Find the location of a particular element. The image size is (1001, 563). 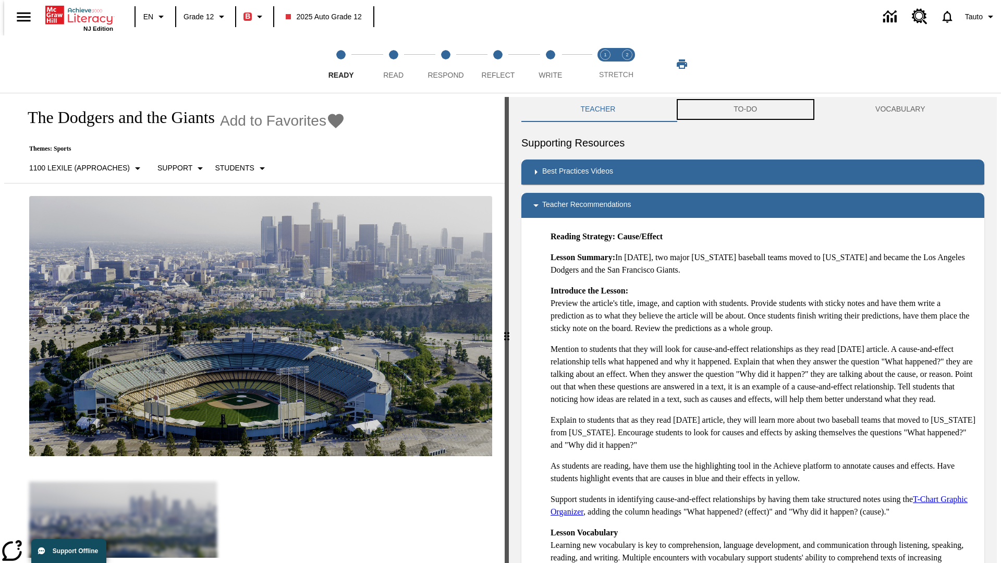

a: Data Center is located at coordinates (891, 17).